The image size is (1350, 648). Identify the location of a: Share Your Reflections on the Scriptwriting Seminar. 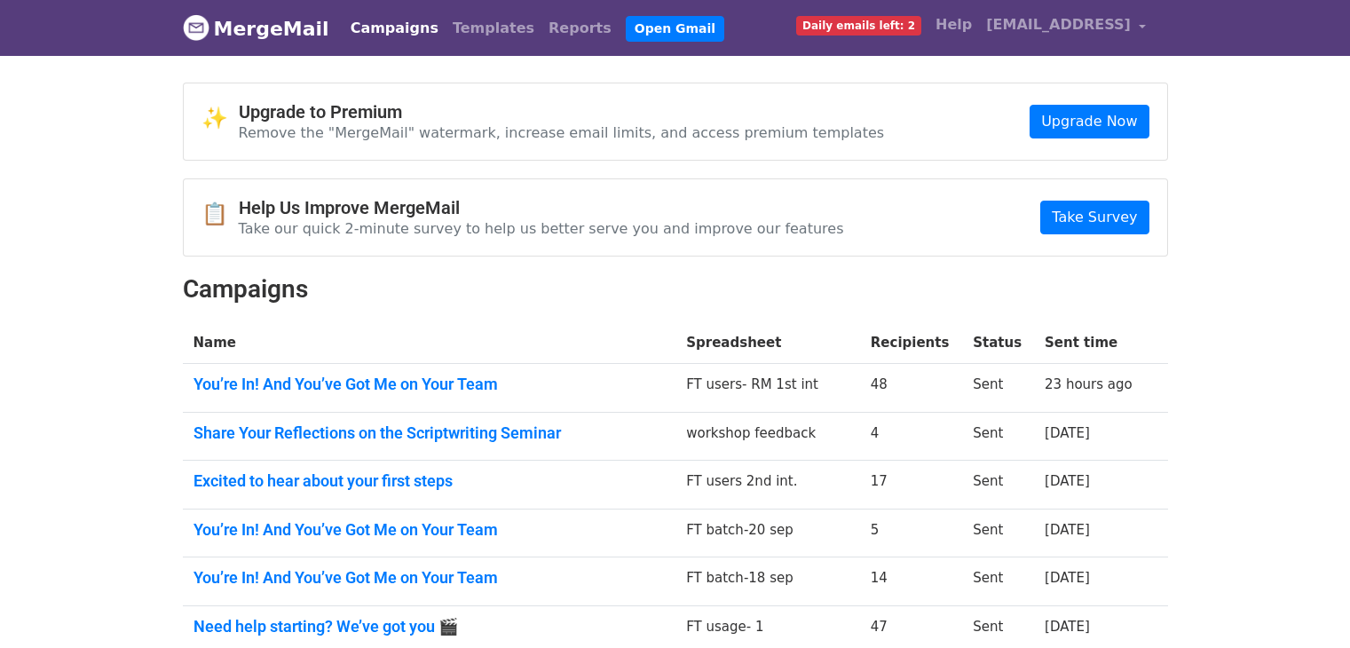
(430, 433).